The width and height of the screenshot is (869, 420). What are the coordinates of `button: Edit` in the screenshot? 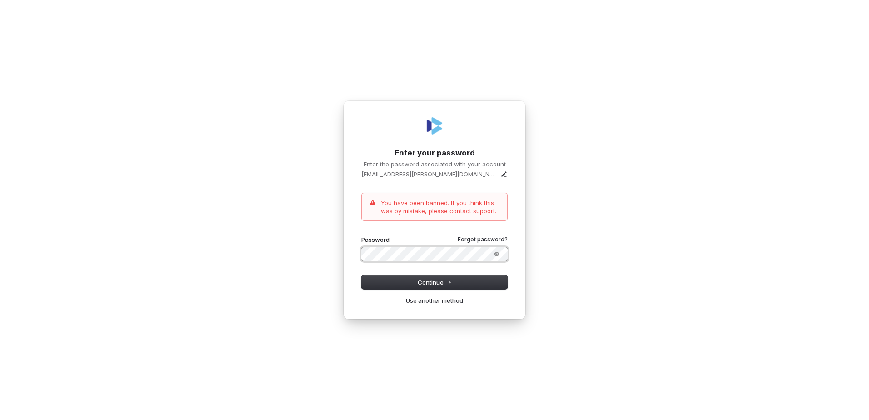 It's located at (504, 174).